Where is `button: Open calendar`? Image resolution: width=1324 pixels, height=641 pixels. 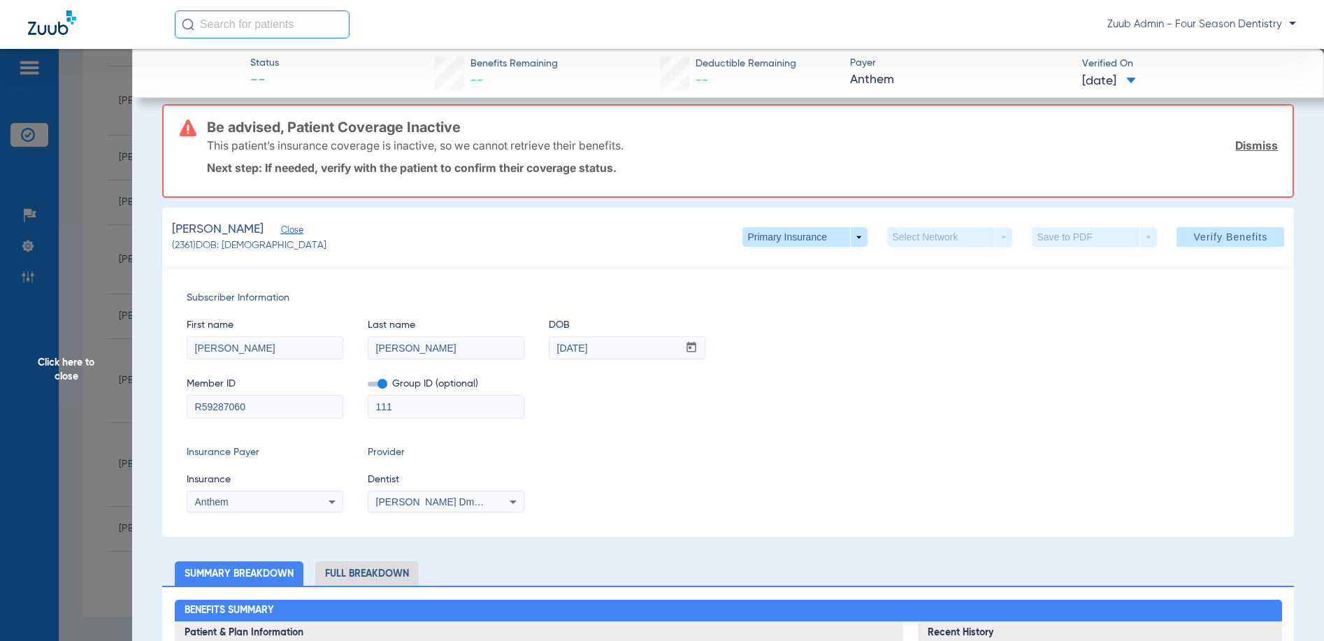 button: Open calendar is located at coordinates (691, 348).